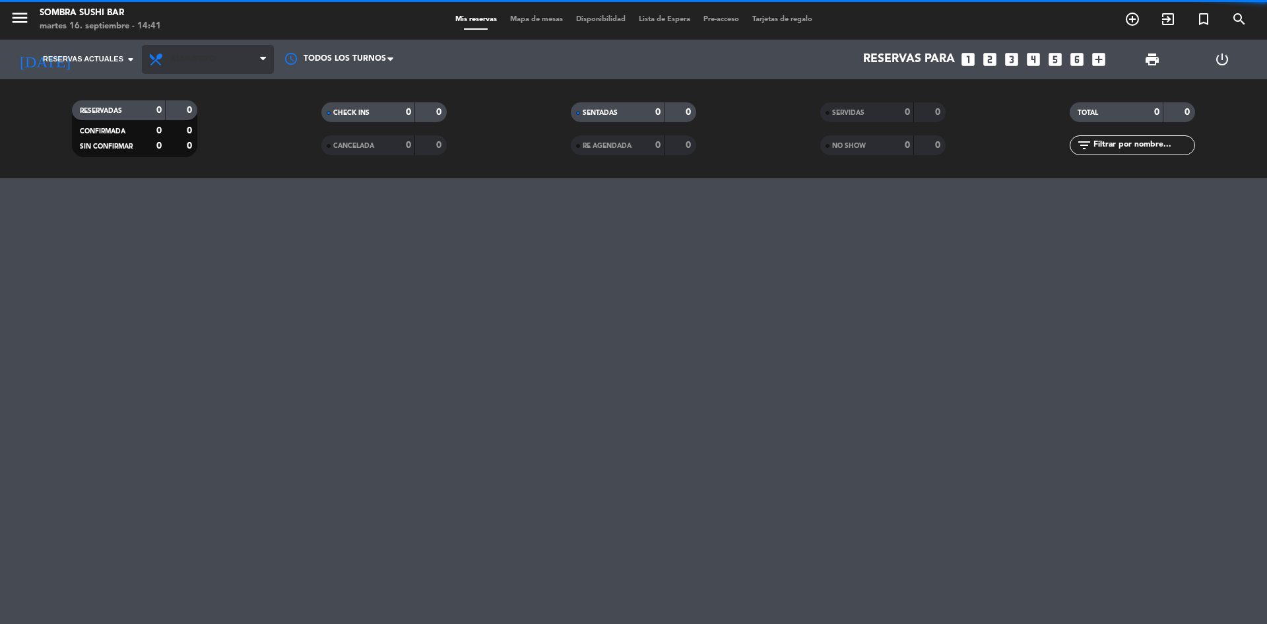 Image resolution: width=1267 pixels, height=624 pixels. What do you see at coordinates (100, 26) in the screenshot?
I see `div: martes 16. septiembre - 14:41` at bounding box center [100, 26].